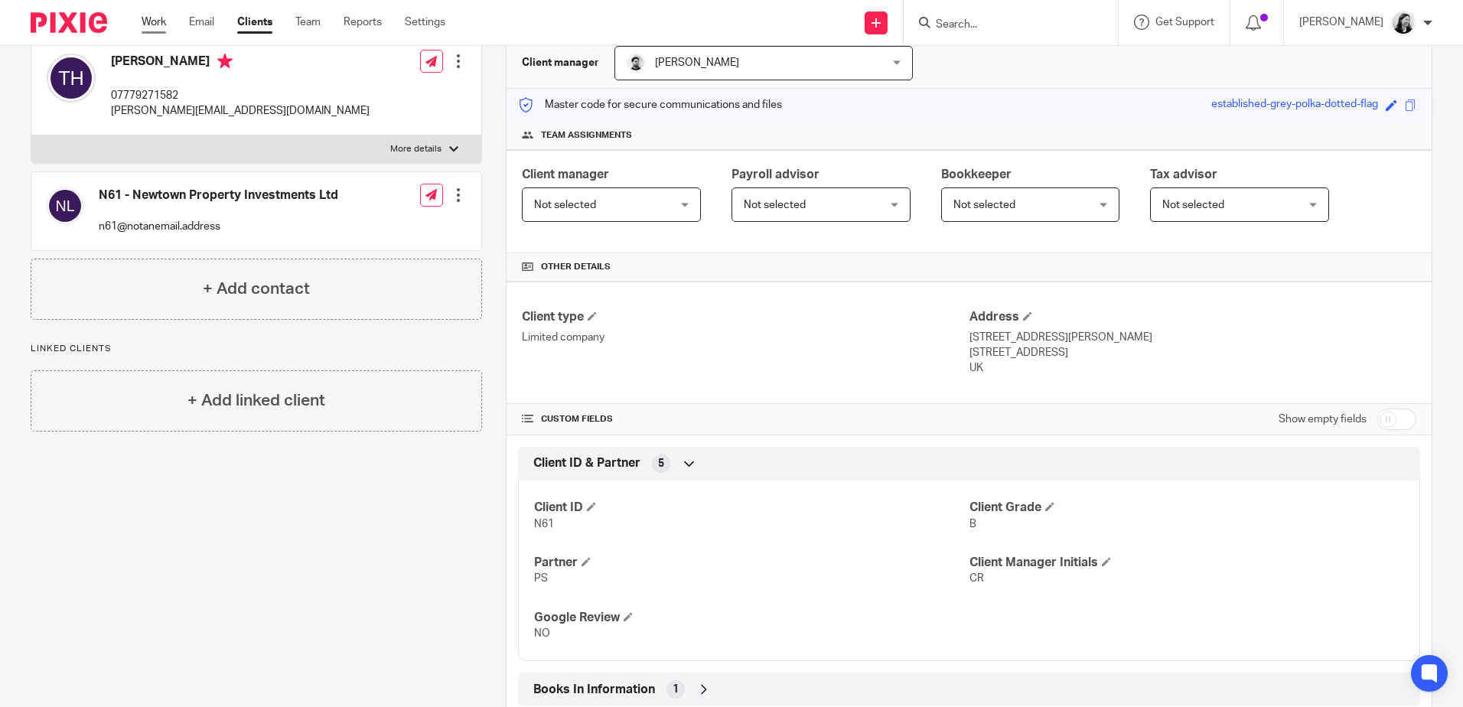 This screenshot has width=1463, height=707. Describe the element at coordinates (256, 288) in the screenshot. I see `h4: + Add contact` at that location.